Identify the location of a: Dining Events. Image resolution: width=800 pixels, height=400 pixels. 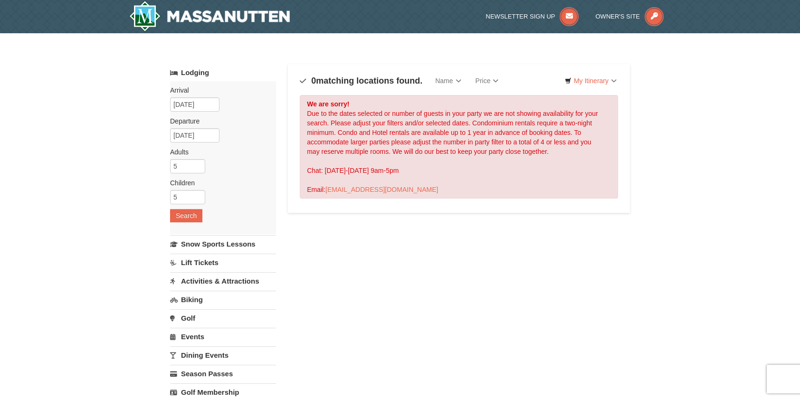
(223, 355).